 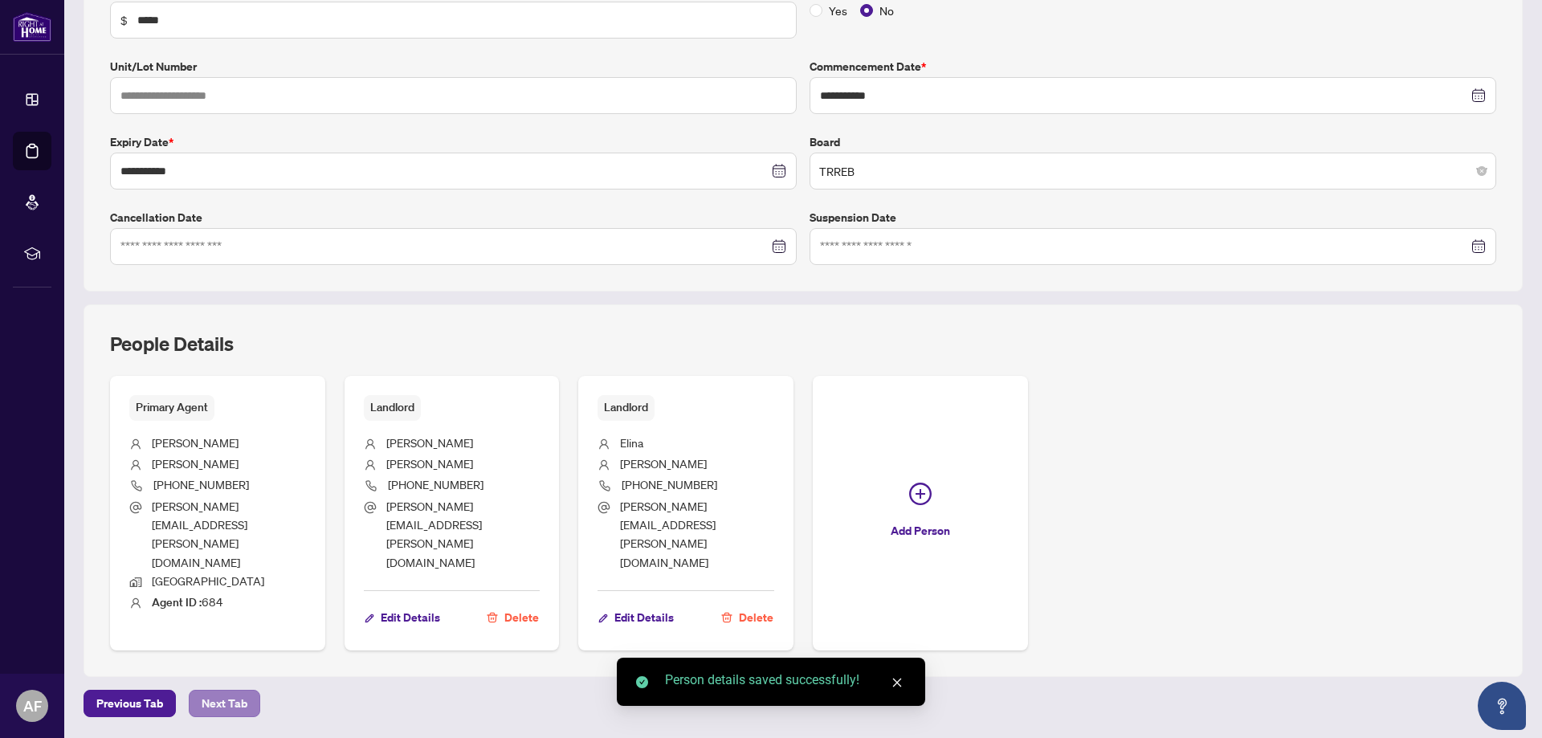 What do you see at coordinates (785, 680) in the screenshot?
I see `div: Person details saved successfully!` at bounding box center [785, 680].